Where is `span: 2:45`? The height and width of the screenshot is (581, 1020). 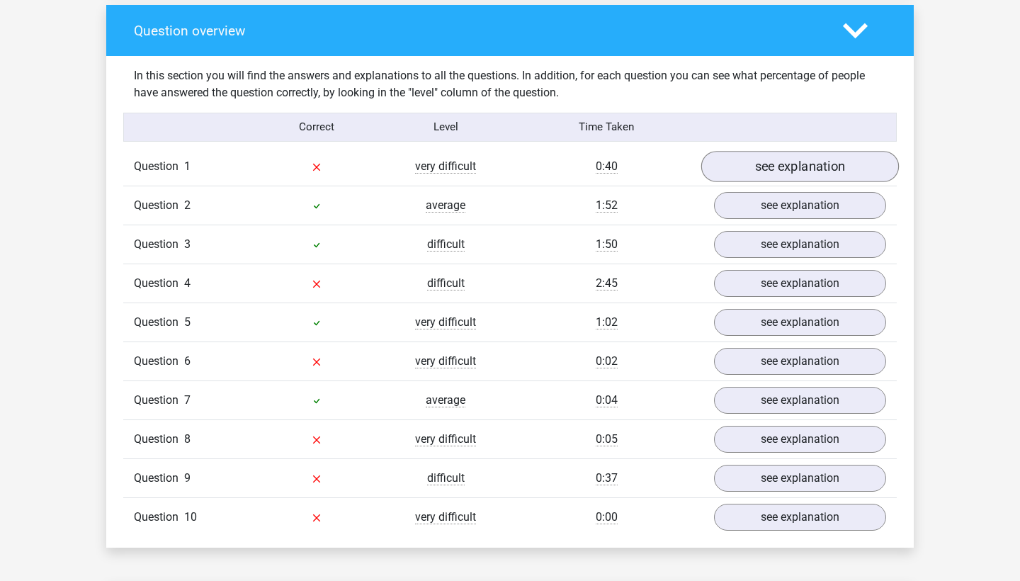 span: 2:45 is located at coordinates (606, 283).